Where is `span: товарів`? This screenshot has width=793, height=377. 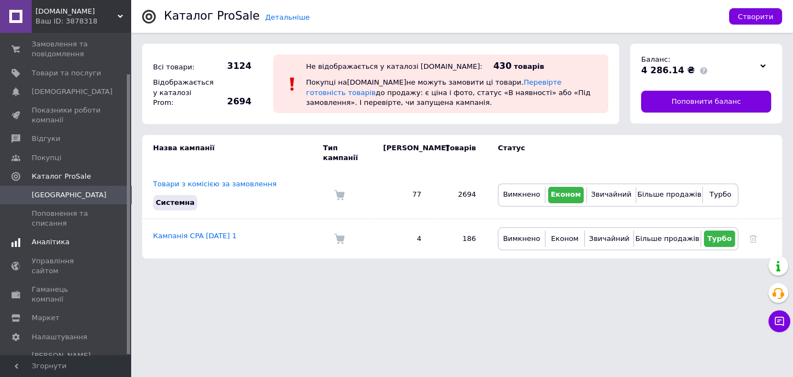
span: товарів is located at coordinates (529, 66).